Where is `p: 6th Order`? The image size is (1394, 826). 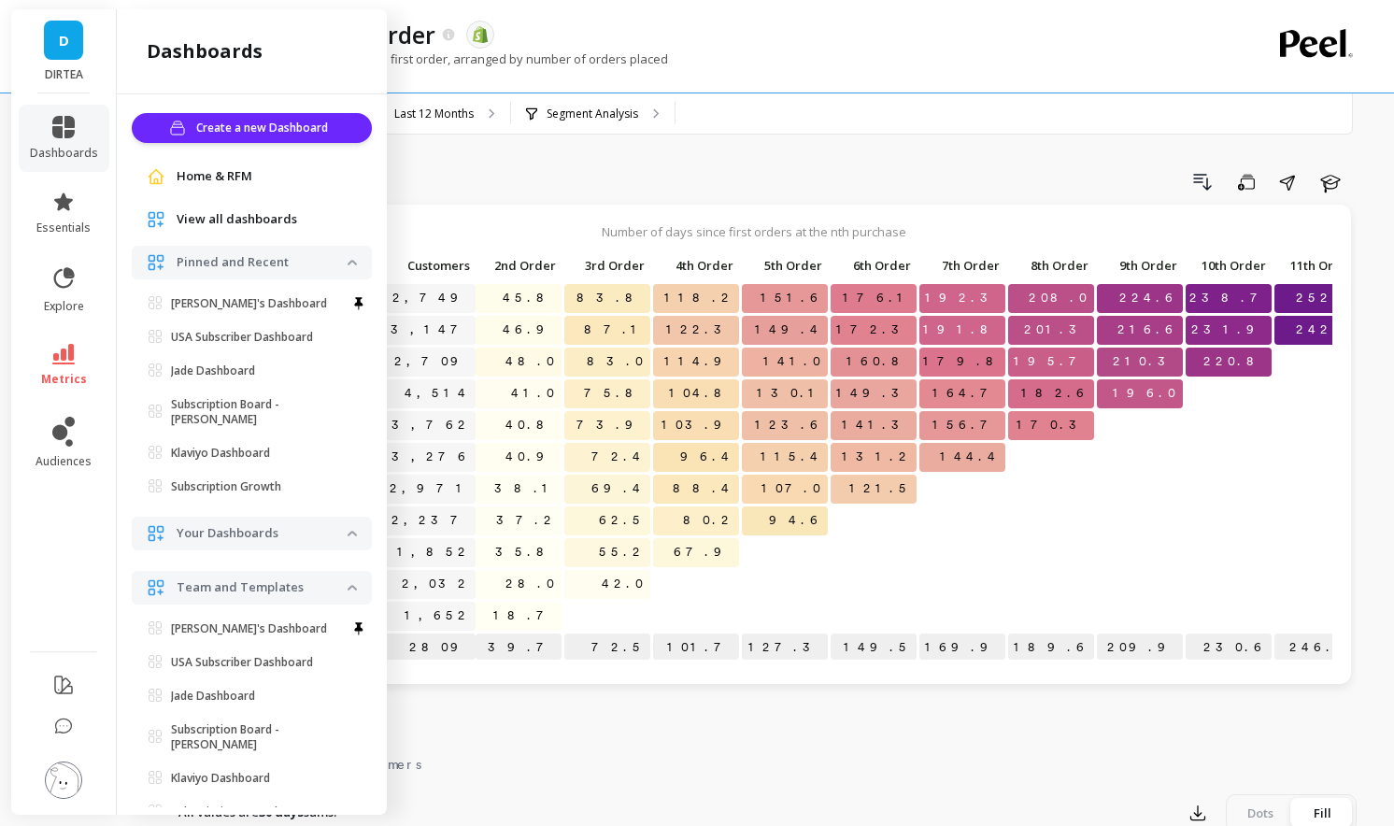 p: 6th Order is located at coordinates (874, 265).